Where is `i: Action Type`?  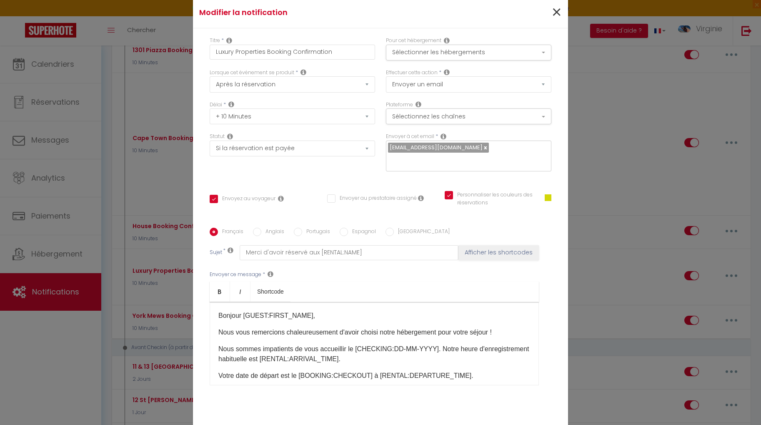 i: Action Type is located at coordinates (447, 72).